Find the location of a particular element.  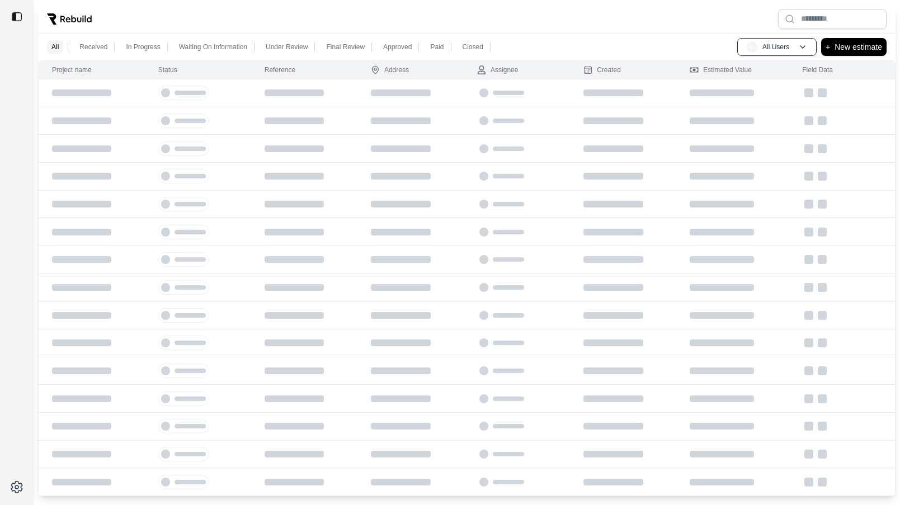

p: Closed is located at coordinates (472, 47).